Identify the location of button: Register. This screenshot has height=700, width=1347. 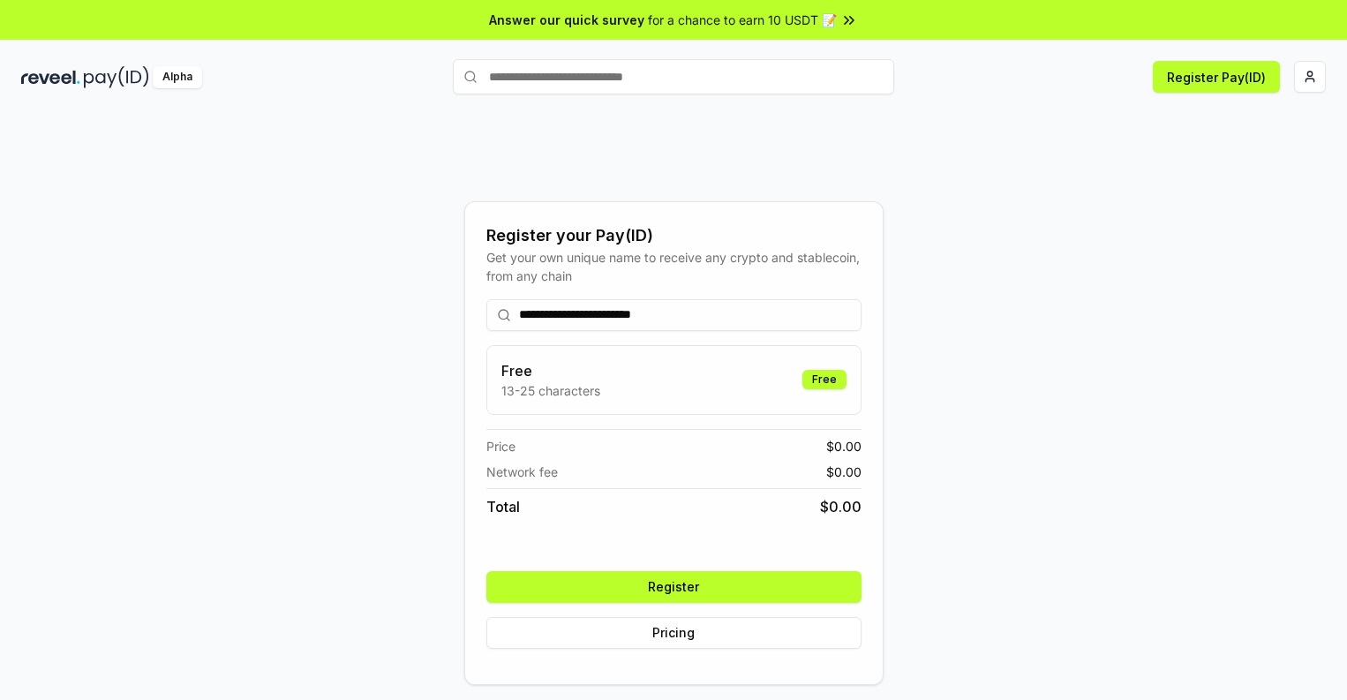
(674, 587).